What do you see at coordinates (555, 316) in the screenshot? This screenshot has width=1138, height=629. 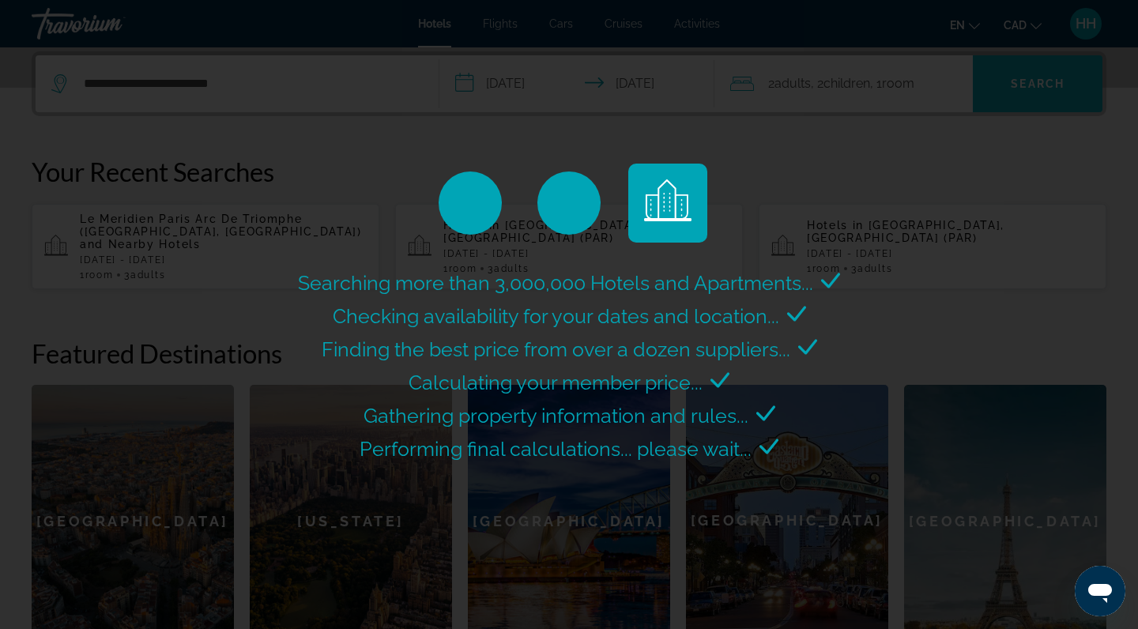 I see `span: Checking availability for your dates and location...` at bounding box center [555, 316].